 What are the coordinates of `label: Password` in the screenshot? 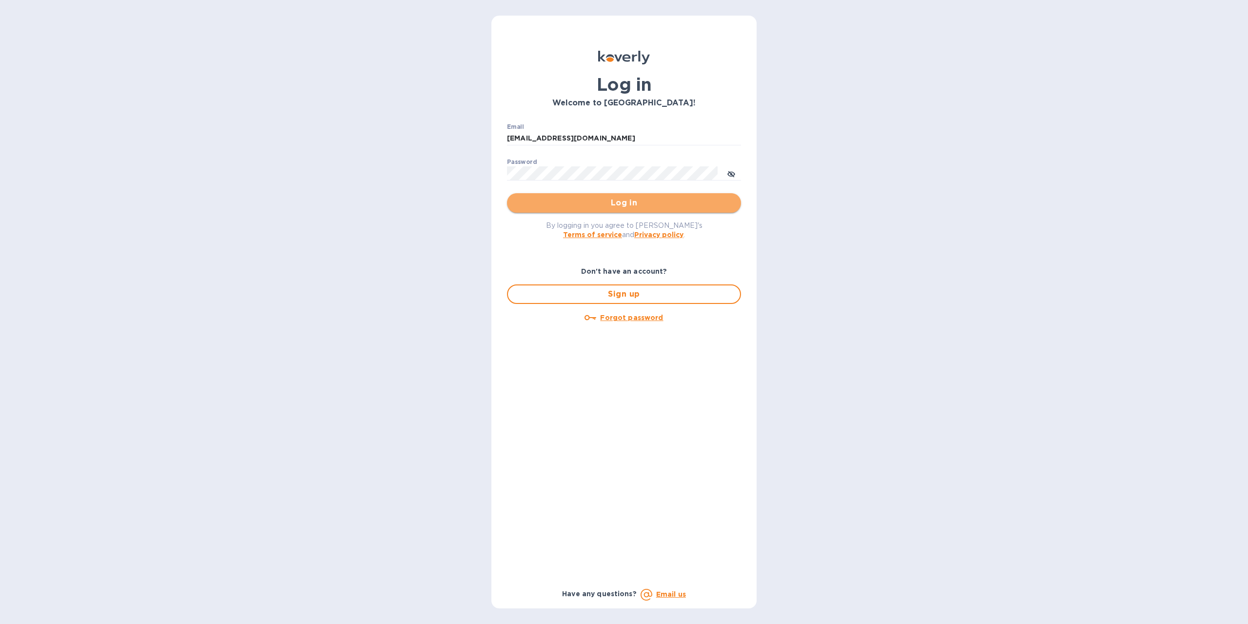 It's located at (522, 162).